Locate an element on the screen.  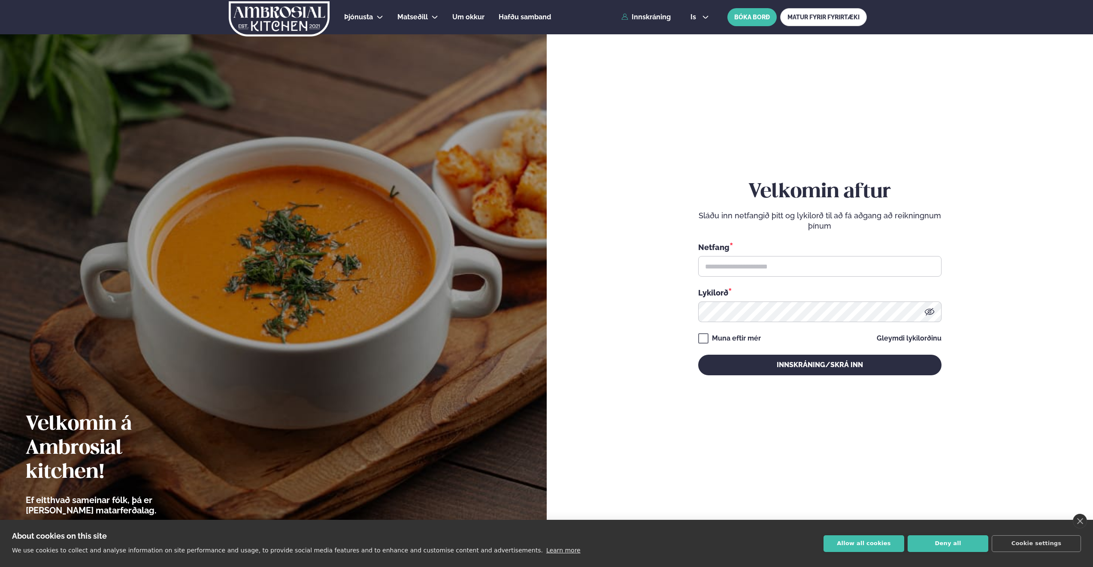
a: Þjónusta is located at coordinates (358, 17).